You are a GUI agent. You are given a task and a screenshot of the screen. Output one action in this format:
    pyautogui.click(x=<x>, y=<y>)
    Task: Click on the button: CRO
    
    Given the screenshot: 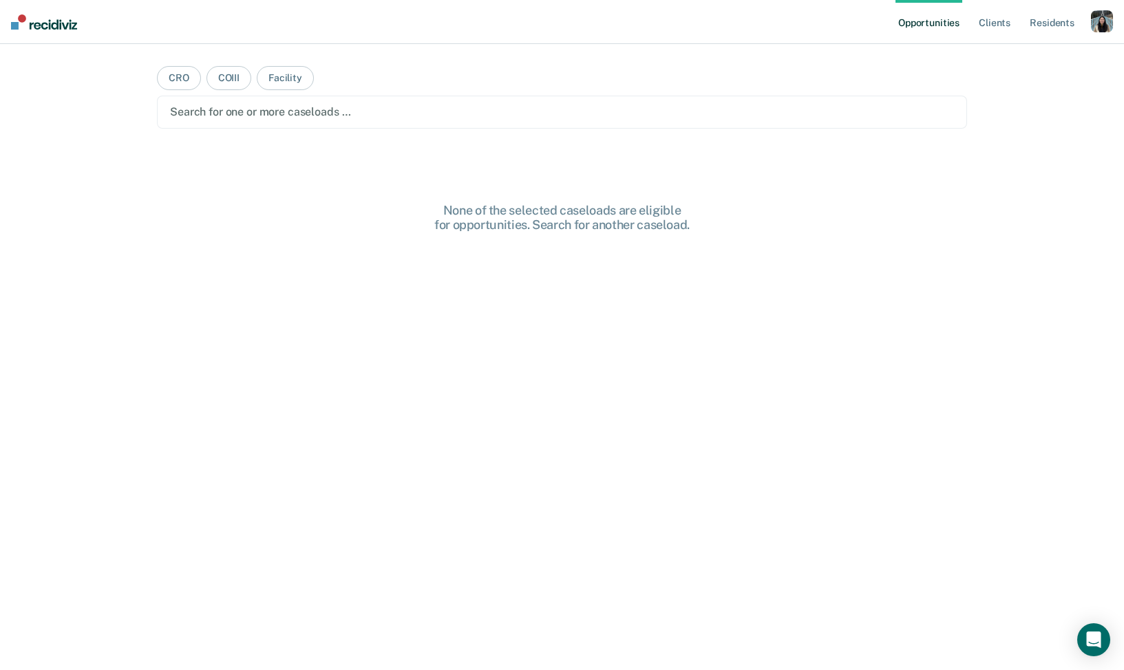 What is the action you would take?
    pyautogui.click(x=179, y=78)
    